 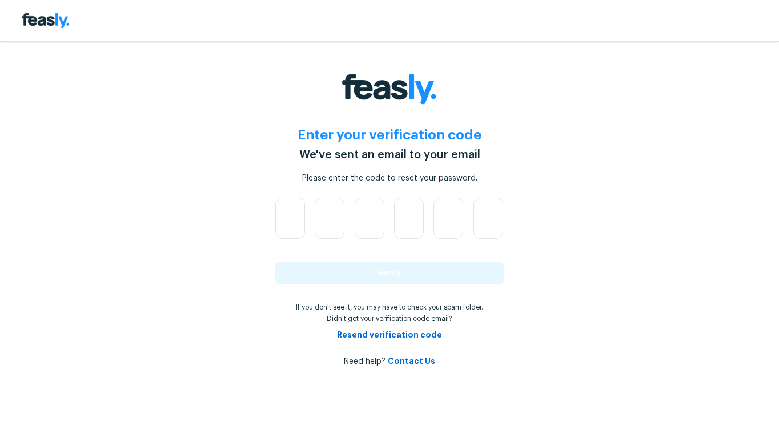 I want to click on div: We've sent an email to your email, so click(x=390, y=155).